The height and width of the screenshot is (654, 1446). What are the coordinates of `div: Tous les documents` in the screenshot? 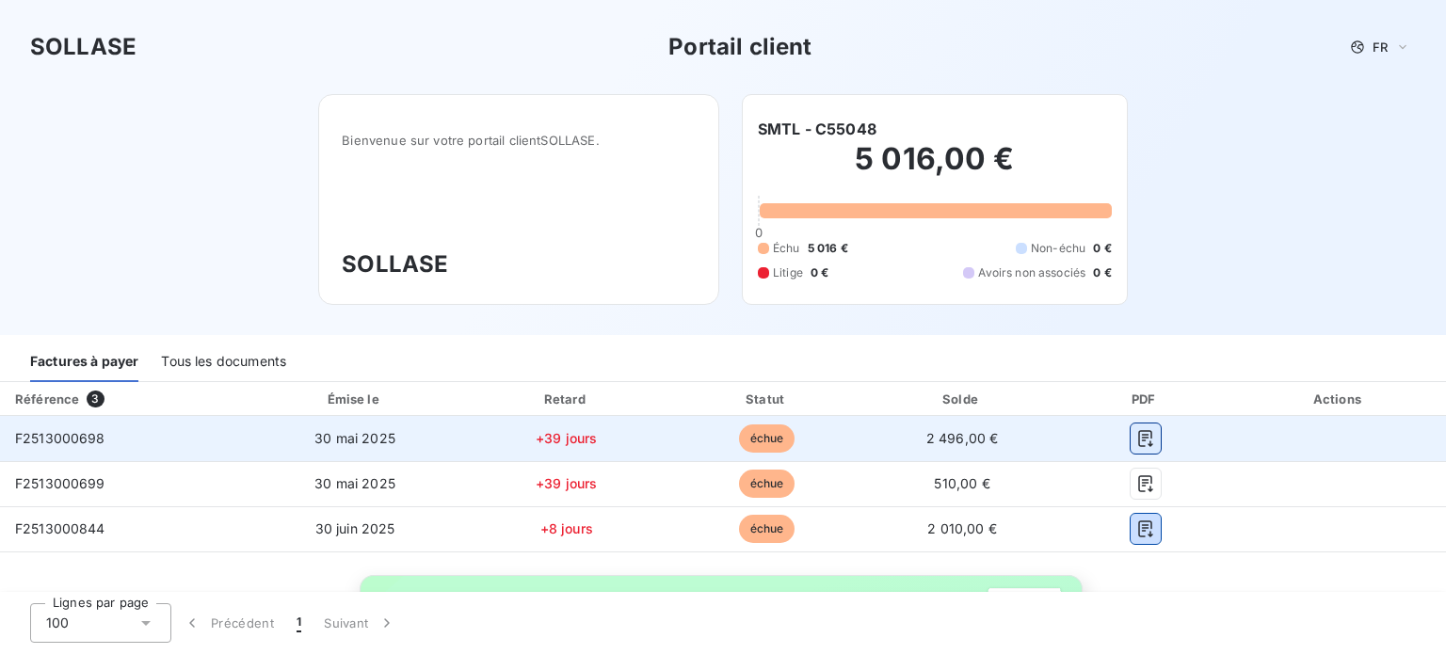 It's located at (223, 363).